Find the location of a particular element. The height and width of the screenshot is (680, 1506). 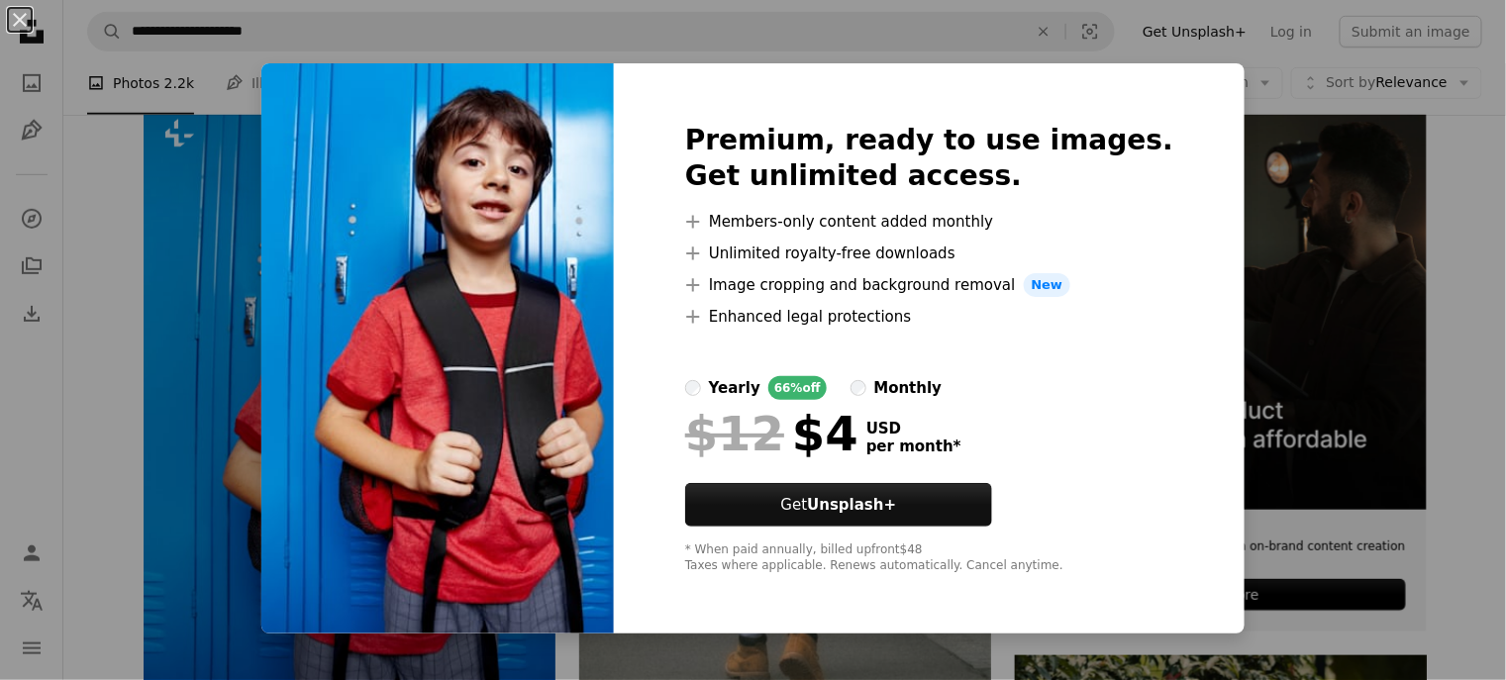

div: * When paid annually, billed upfront $48 Taxes where applicable. Renews automatically. Cancel any... is located at coordinates (929, 558).